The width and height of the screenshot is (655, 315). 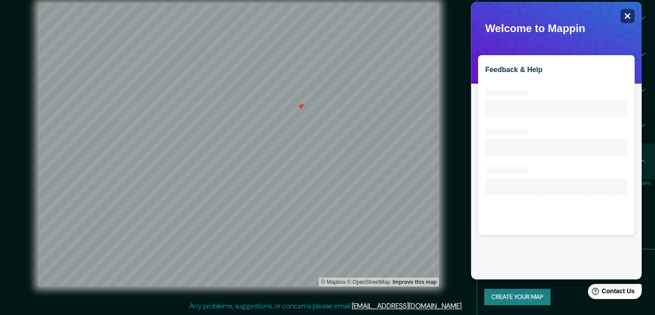 I want to click on canvas: Map, so click(x=238, y=145).